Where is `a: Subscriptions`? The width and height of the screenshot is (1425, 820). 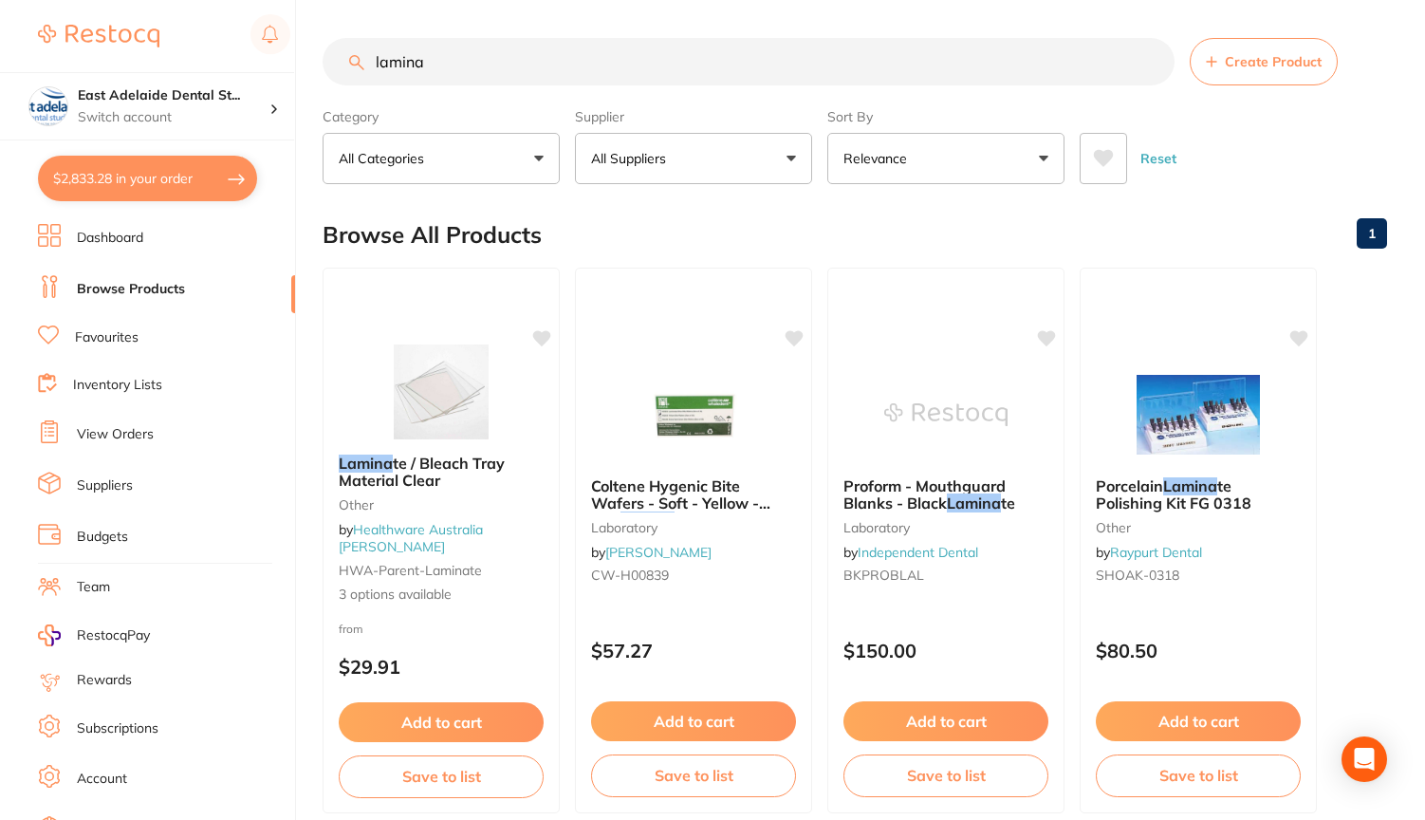 a: Subscriptions is located at coordinates (118, 729).